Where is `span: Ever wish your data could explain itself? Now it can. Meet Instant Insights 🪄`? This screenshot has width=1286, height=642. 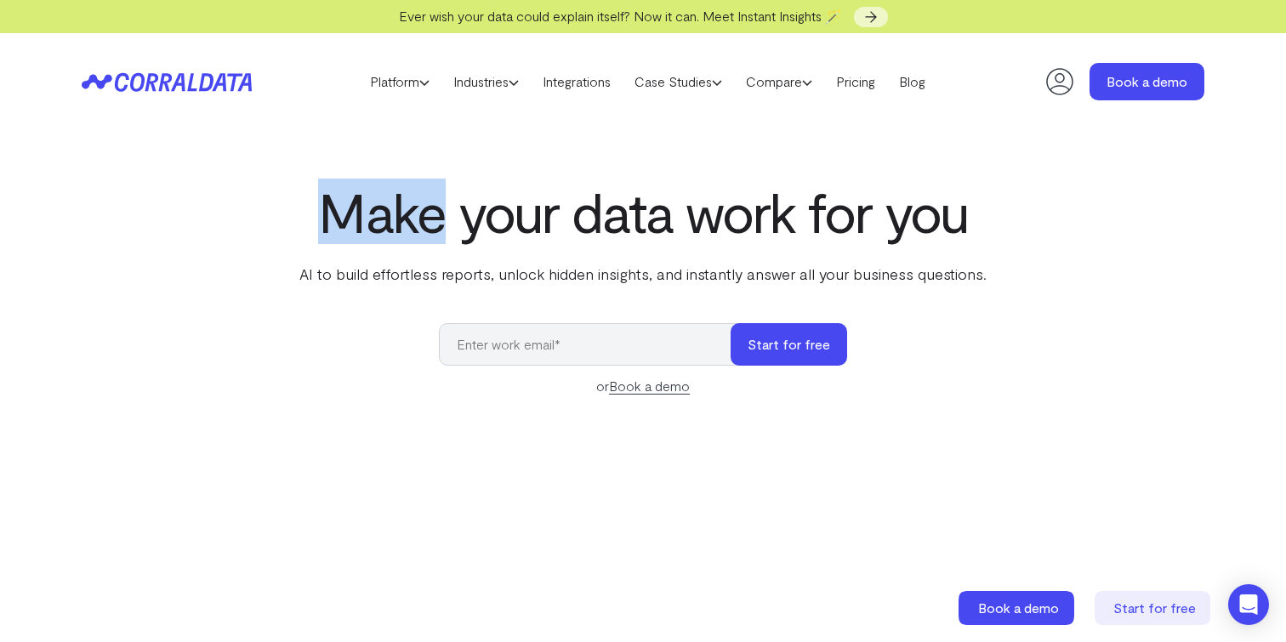
span: Ever wish your data could explain itself? Now it can. Meet Instant Insights 🪄 is located at coordinates (620, 15).